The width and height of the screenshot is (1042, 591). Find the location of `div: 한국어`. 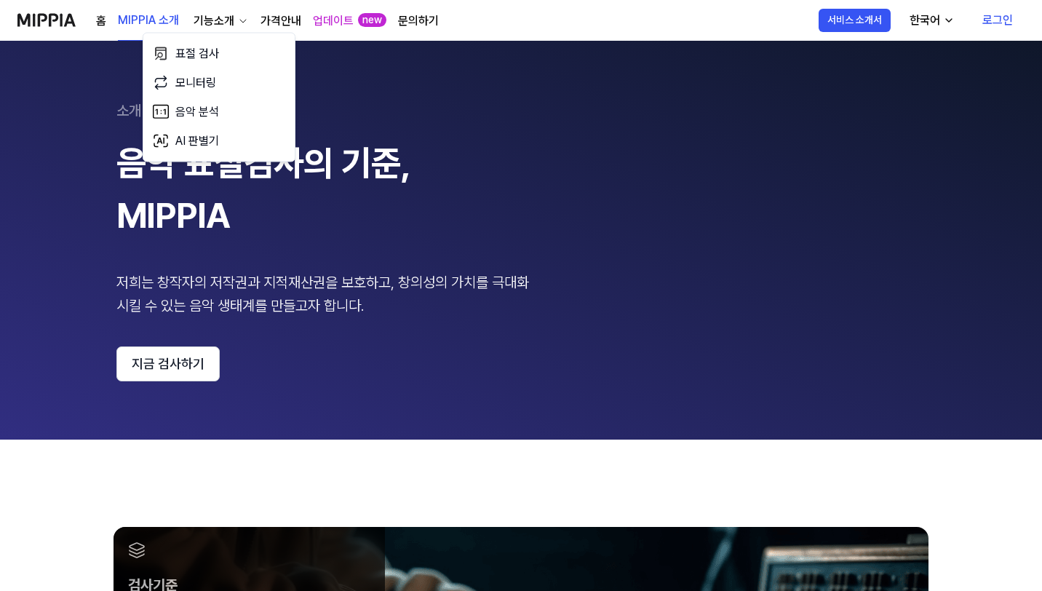

div: 한국어 is located at coordinates (924, 20).